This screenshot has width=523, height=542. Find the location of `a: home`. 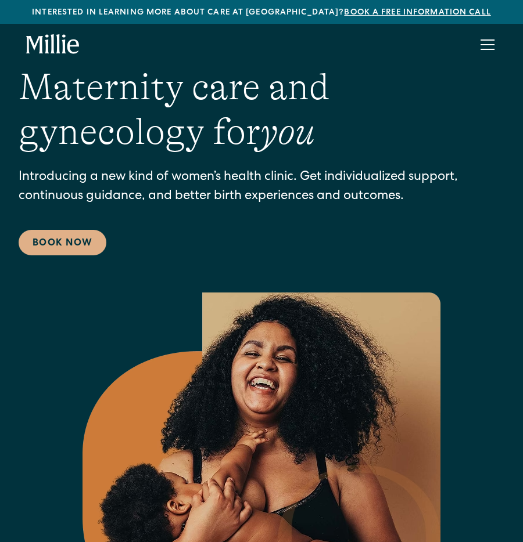

a: home is located at coordinates (53, 45).